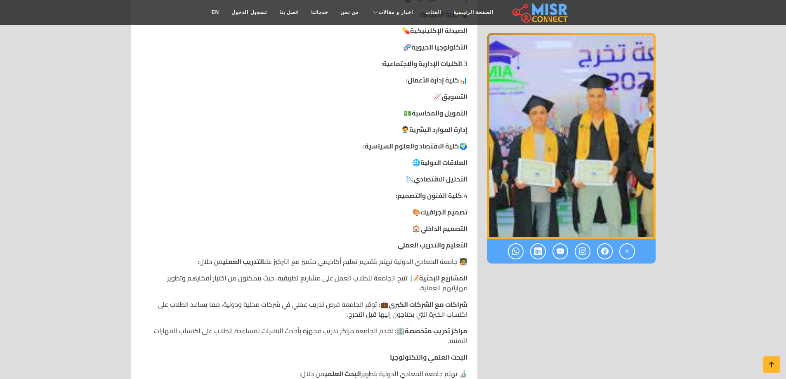 The width and height of the screenshot is (786, 379). Describe the element at coordinates (249, 12) in the screenshot. I see `a: تسجيل الدخول` at that location.